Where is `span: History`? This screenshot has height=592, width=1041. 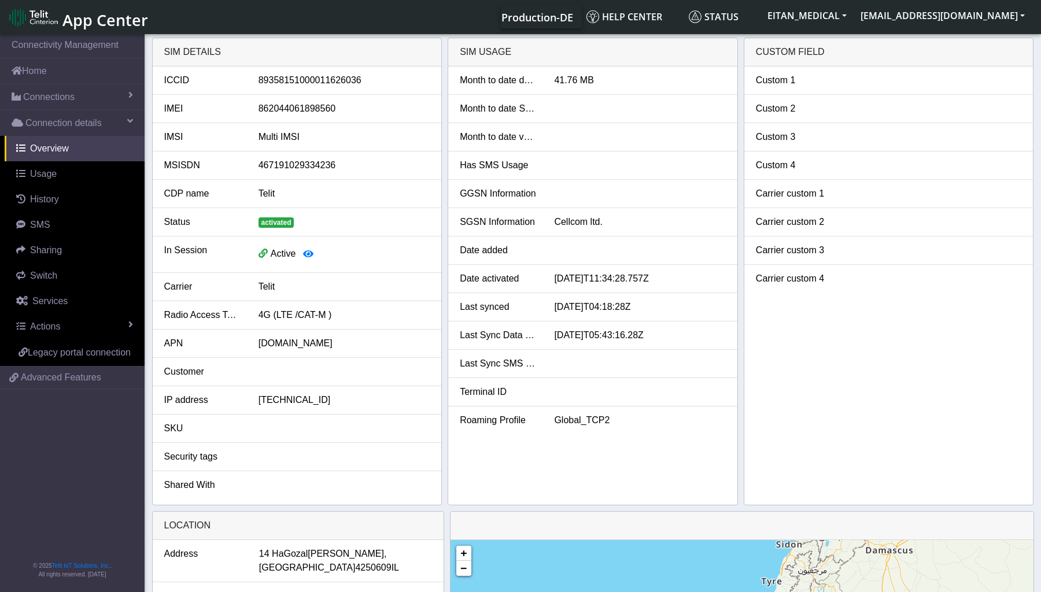
span: History is located at coordinates (45, 199).